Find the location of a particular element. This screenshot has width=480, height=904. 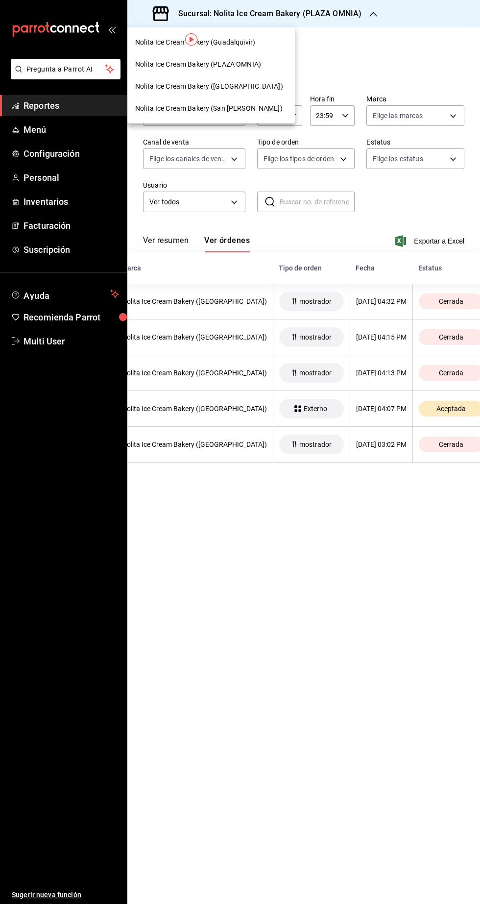

span: Nolita Ice Cream Bakery (Guadalquivir) is located at coordinates (195, 42).